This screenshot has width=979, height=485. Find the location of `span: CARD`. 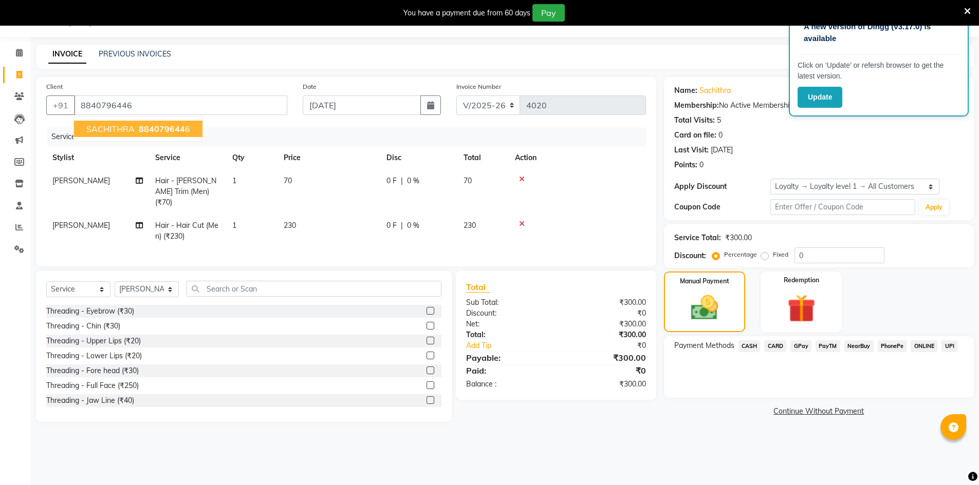

span: CARD is located at coordinates (775, 346).